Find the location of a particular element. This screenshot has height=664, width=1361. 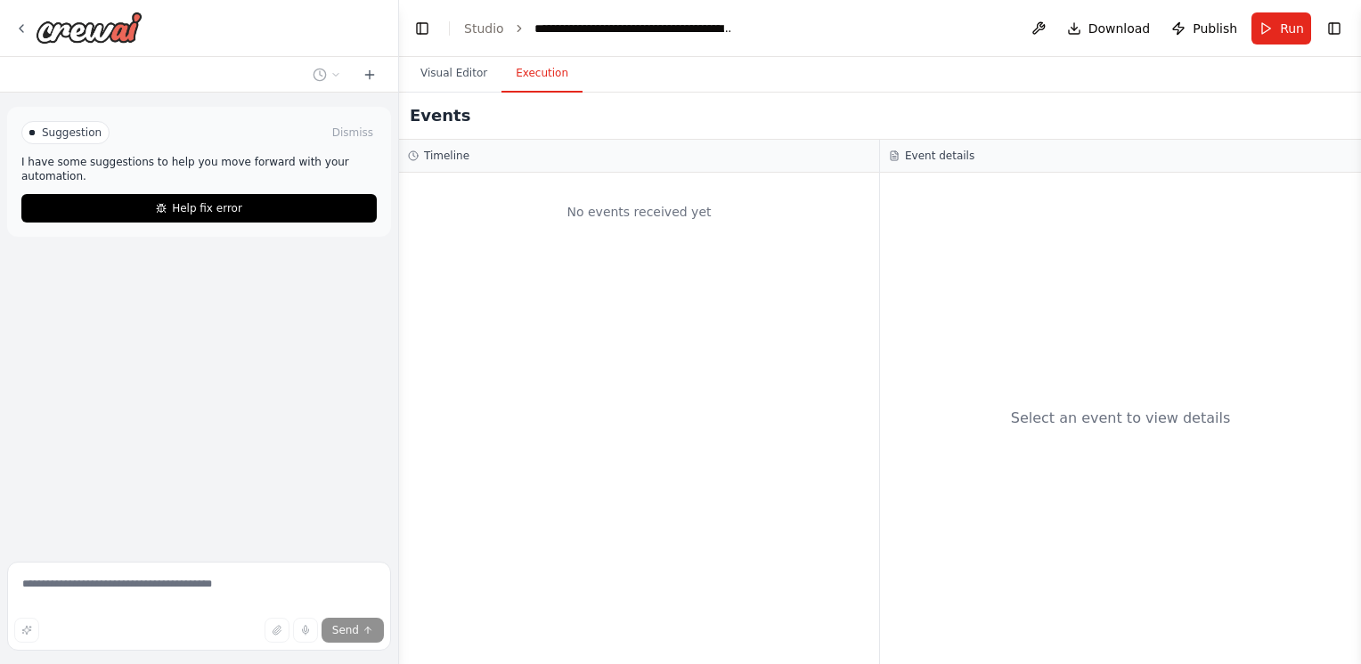

h3: Timeline is located at coordinates (446, 156).